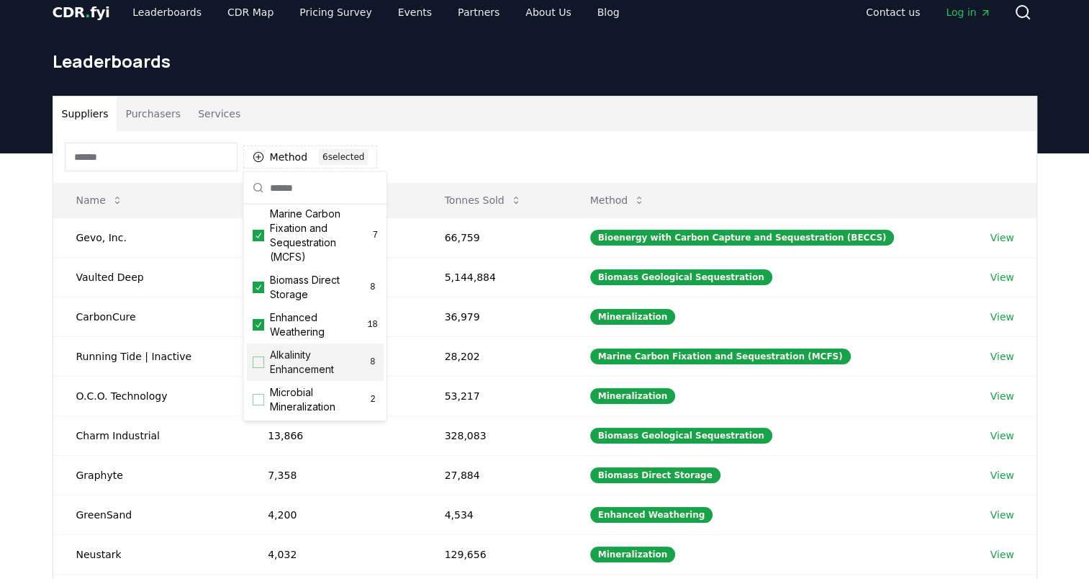 The image size is (1089, 579). What do you see at coordinates (149, 474) in the screenshot?
I see `td: Graphyte` at bounding box center [149, 474].